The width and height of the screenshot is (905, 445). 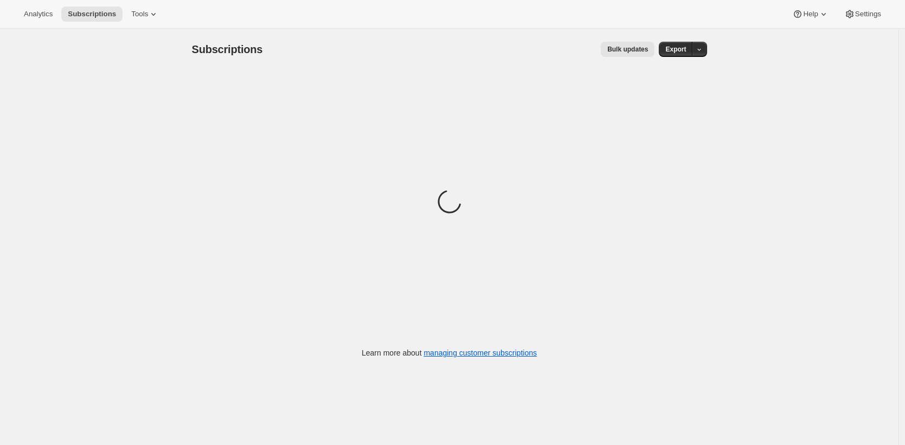 What do you see at coordinates (810, 14) in the screenshot?
I see `span: Help` at bounding box center [810, 14].